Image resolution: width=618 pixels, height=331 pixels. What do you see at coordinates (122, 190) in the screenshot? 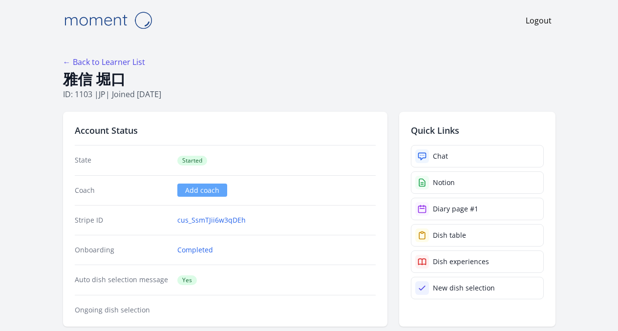
I see `dt: Coach` at bounding box center [122, 190].